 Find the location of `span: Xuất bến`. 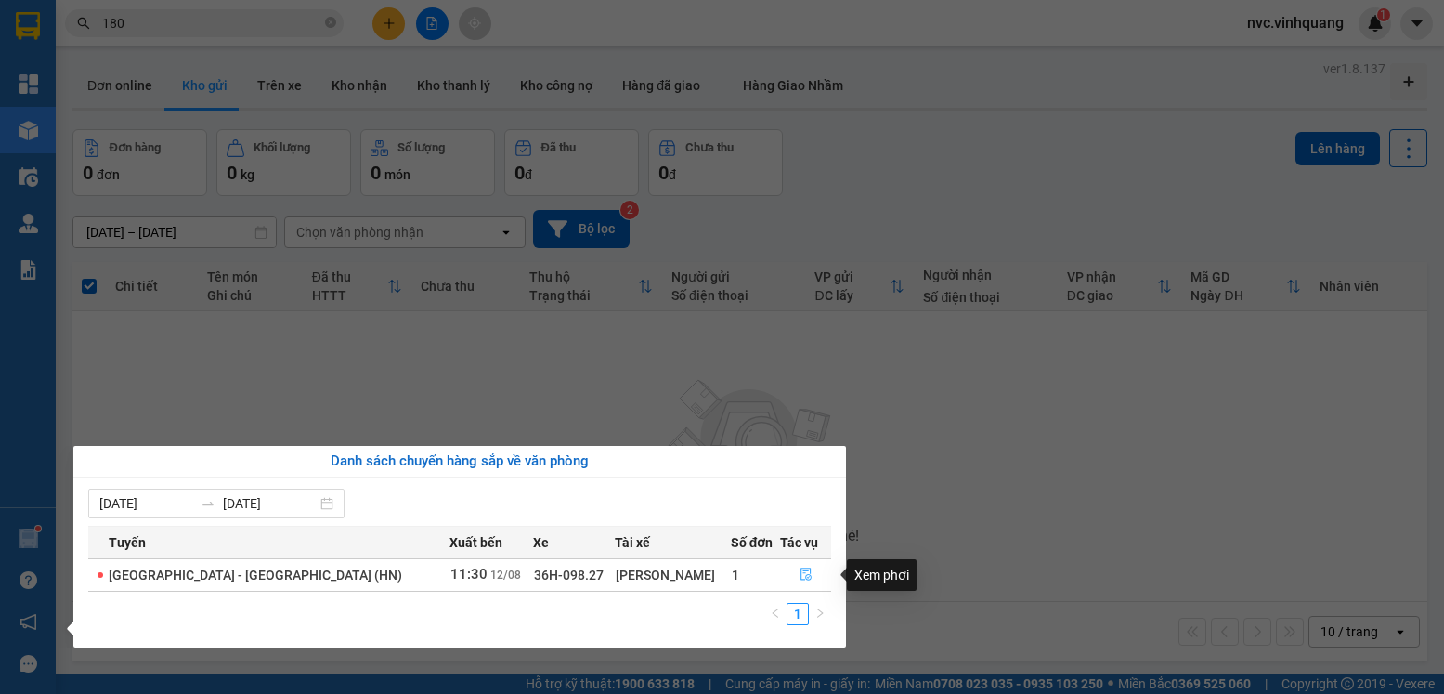

span: Xuất bến is located at coordinates (475, 542).